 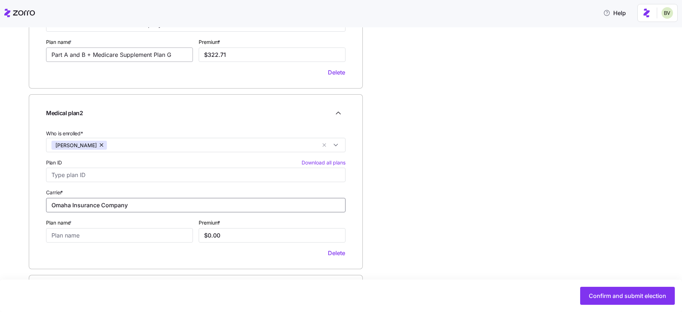 I want to click on img: 676487ef2089eb4995defdc85707b4f5, so click(x=668, y=13).